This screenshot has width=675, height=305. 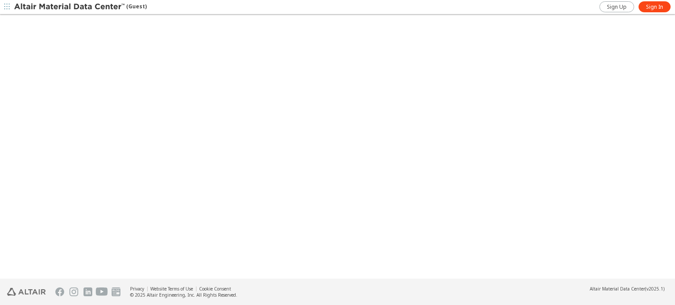 I want to click on span: Sign Up, so click(x=617, y=7).